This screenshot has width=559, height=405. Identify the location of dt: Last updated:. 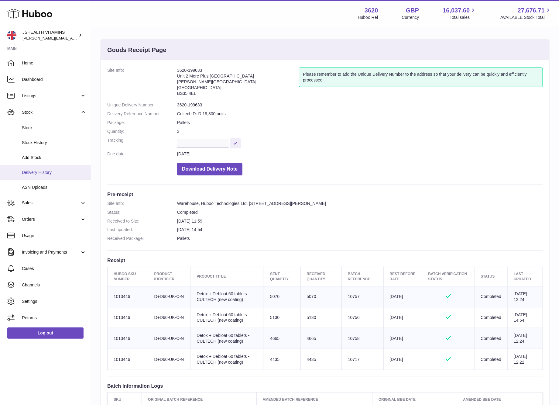
(142, 229).